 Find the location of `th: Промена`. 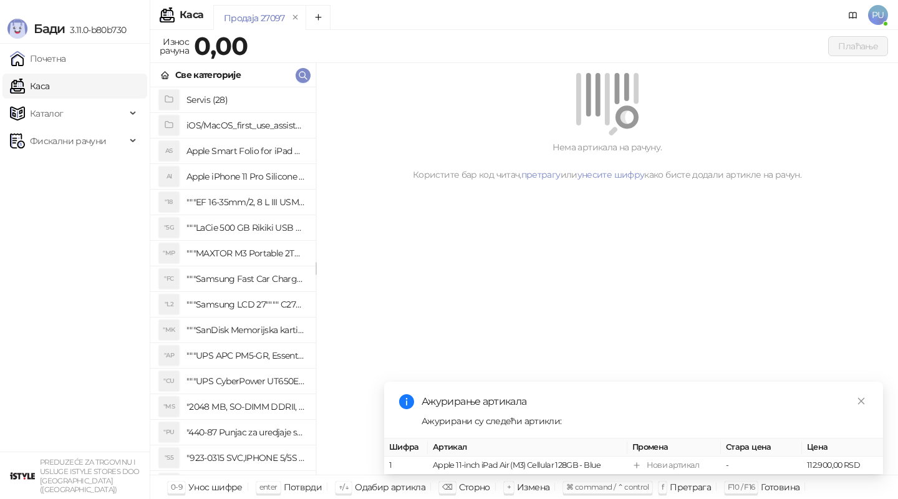

th: Промена is located at coordinates (674, 447).